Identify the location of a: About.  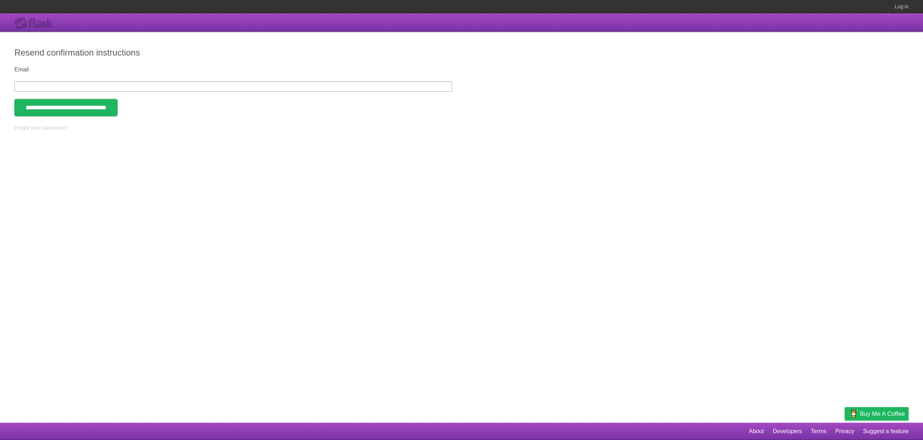
(757, 431).